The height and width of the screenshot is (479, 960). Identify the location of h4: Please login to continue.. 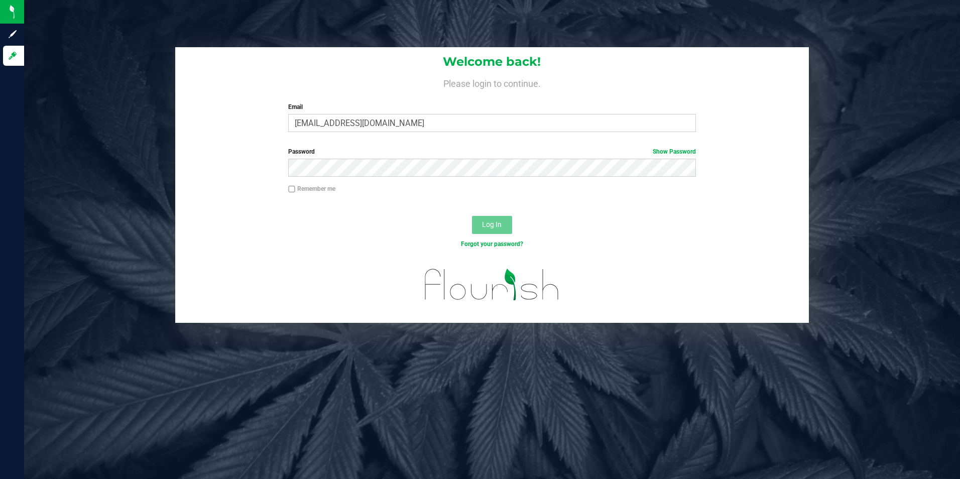
(492, 82).